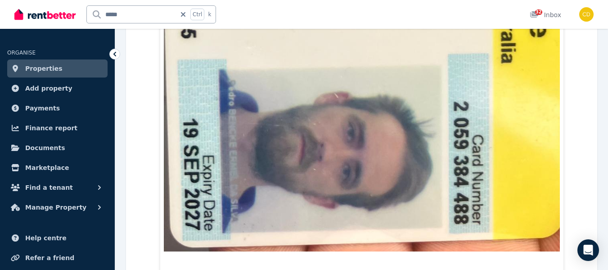 The height and width of the screenshot is (270, 608). Describe the element at coordinates (57, 187) in the screenshot. I see `button: Find a tenant` at that location.